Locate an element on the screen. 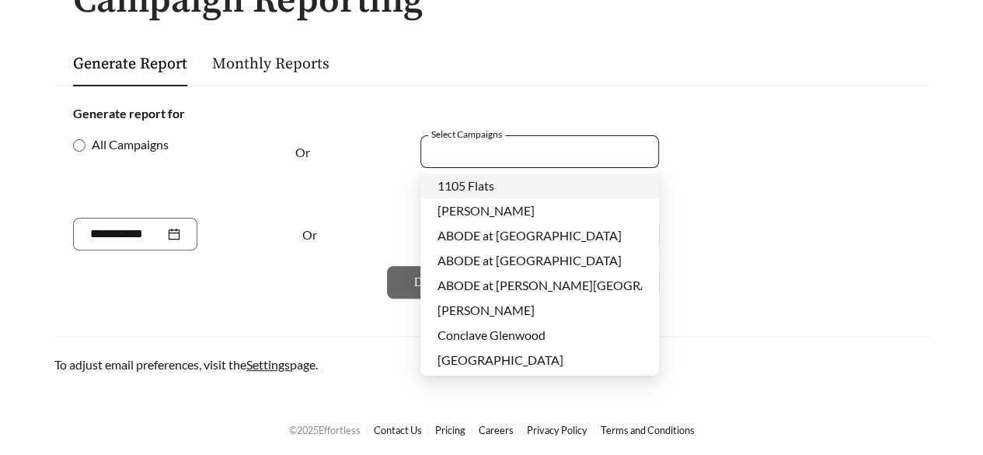 This screenshot has height=455, width=983. a: Pricing is located at coordinates (450, 430).